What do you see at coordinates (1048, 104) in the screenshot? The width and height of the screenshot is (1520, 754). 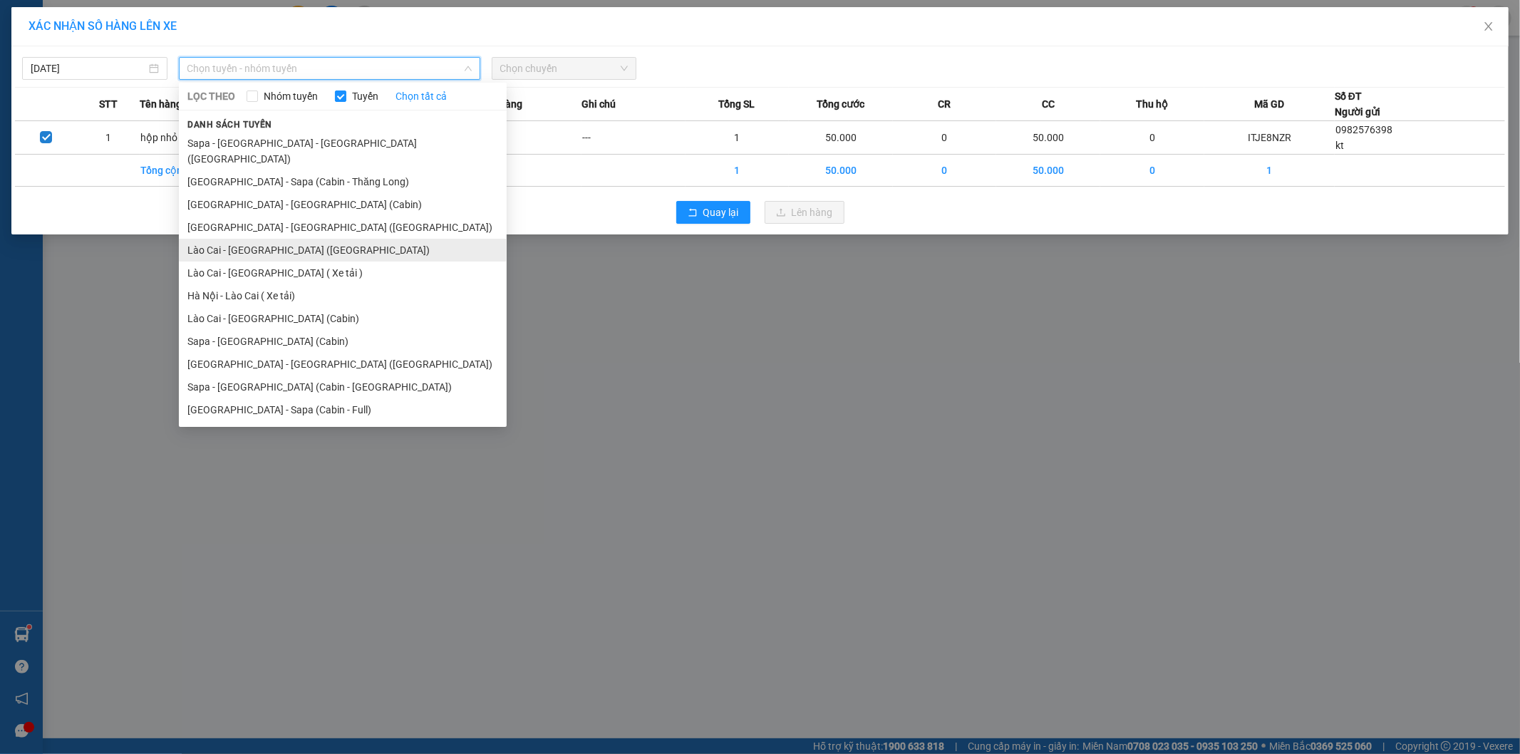 I see `span: CC` at bounding box center [1048, 104].